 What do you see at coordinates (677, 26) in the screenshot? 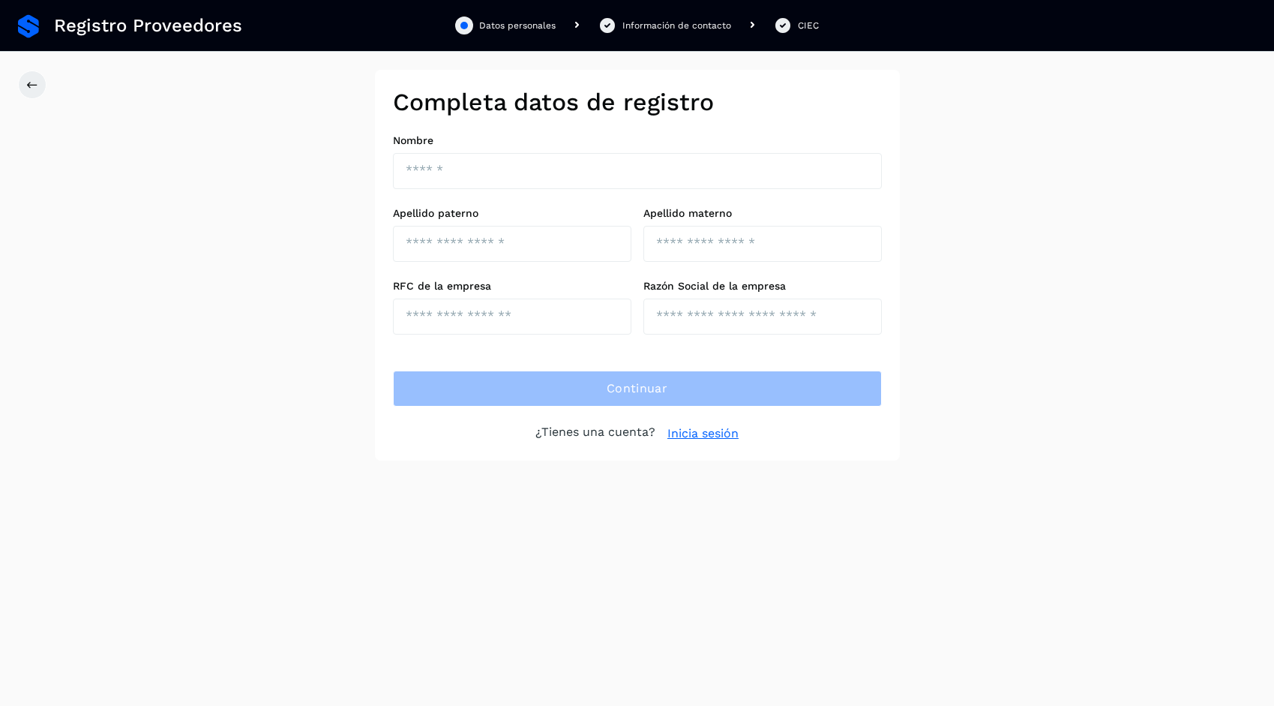
I see `div: Información de contacto` at bounding box center [677, 26].